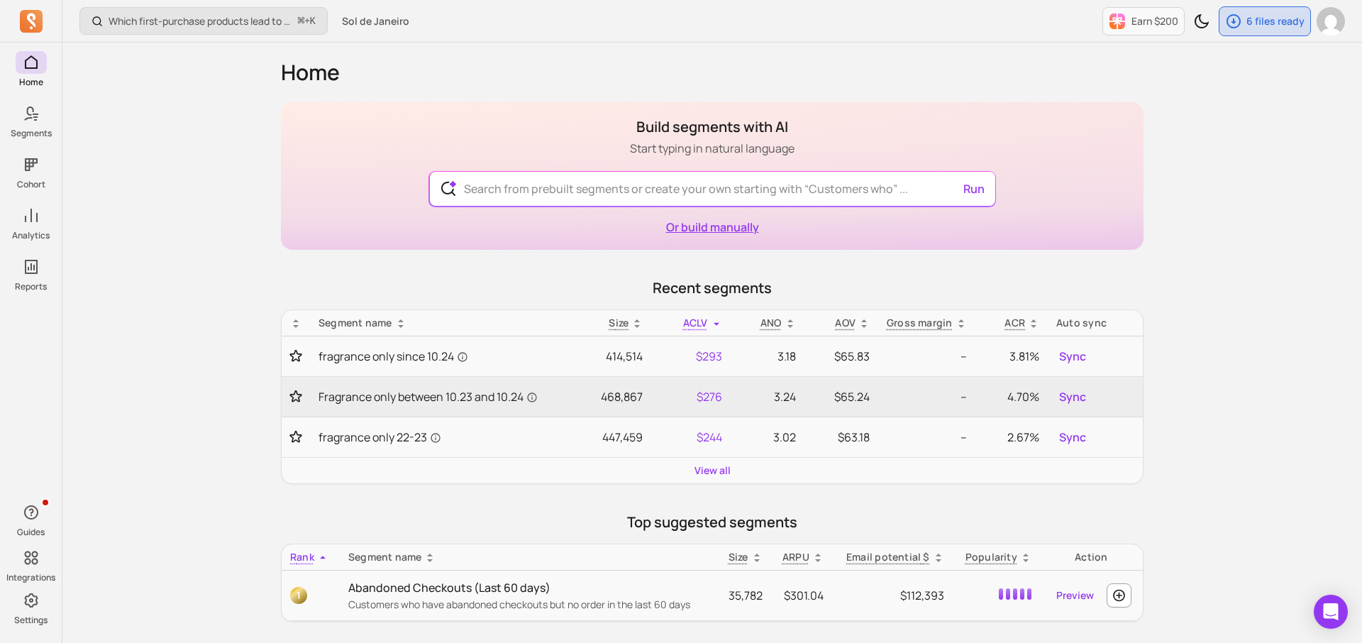 The image size is (1362, 643). I want to click on p: 6 files ready, so click(1275, 21).